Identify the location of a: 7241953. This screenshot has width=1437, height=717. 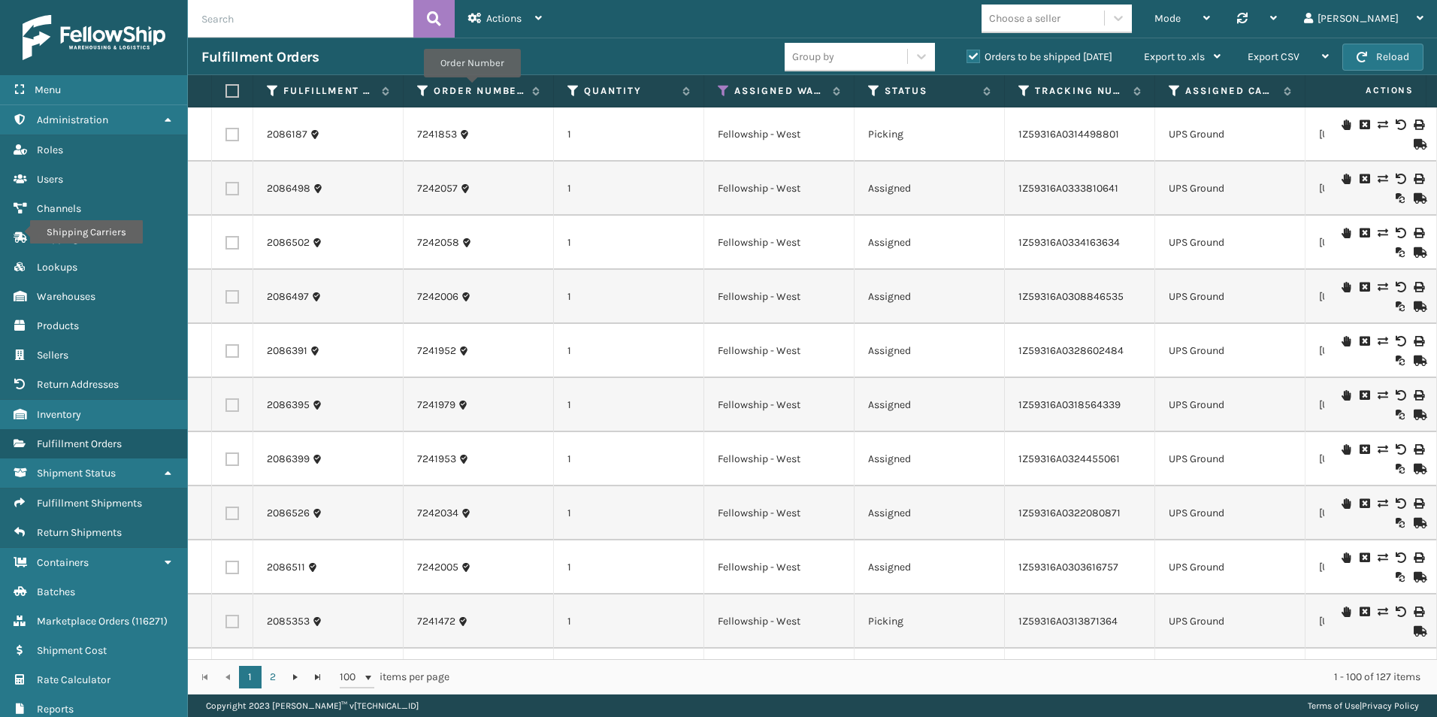
(437, 459).